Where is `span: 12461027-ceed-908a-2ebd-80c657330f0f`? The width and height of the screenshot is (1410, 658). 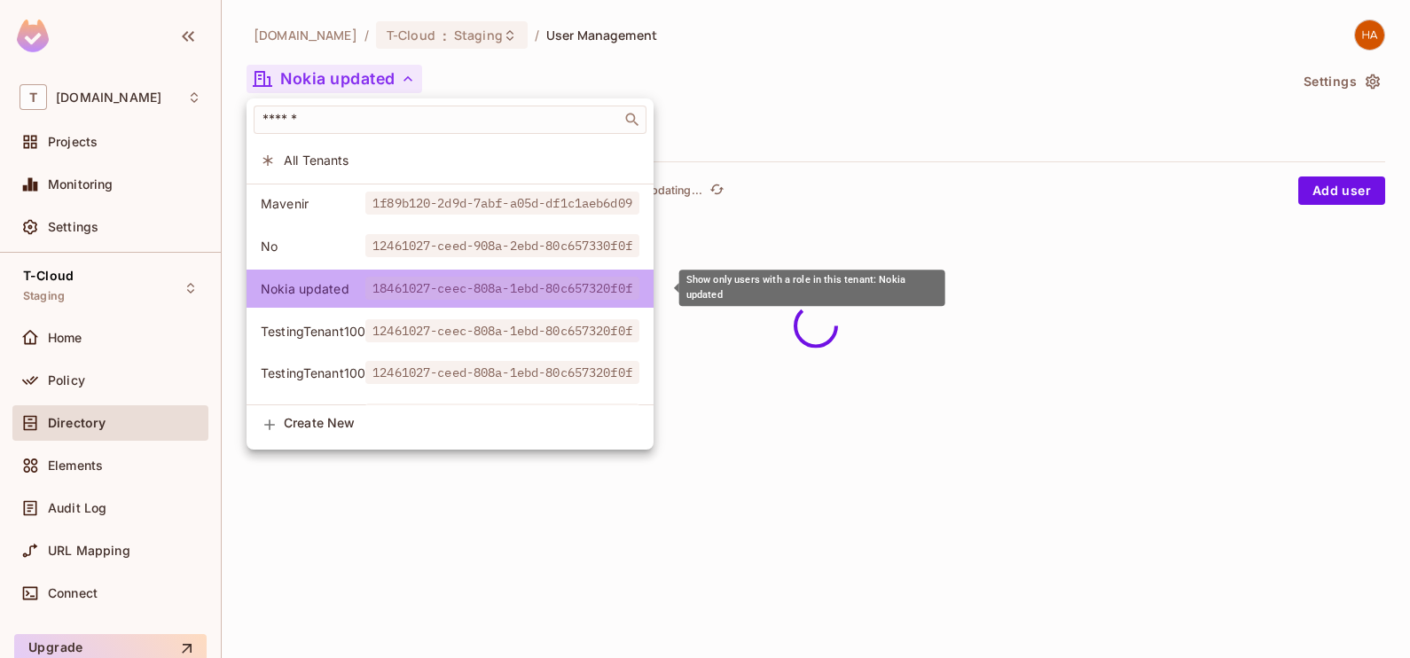
span: 12461027-ceed-908a-2ebd-80c657330f0f is located at coordinates (502, 246).